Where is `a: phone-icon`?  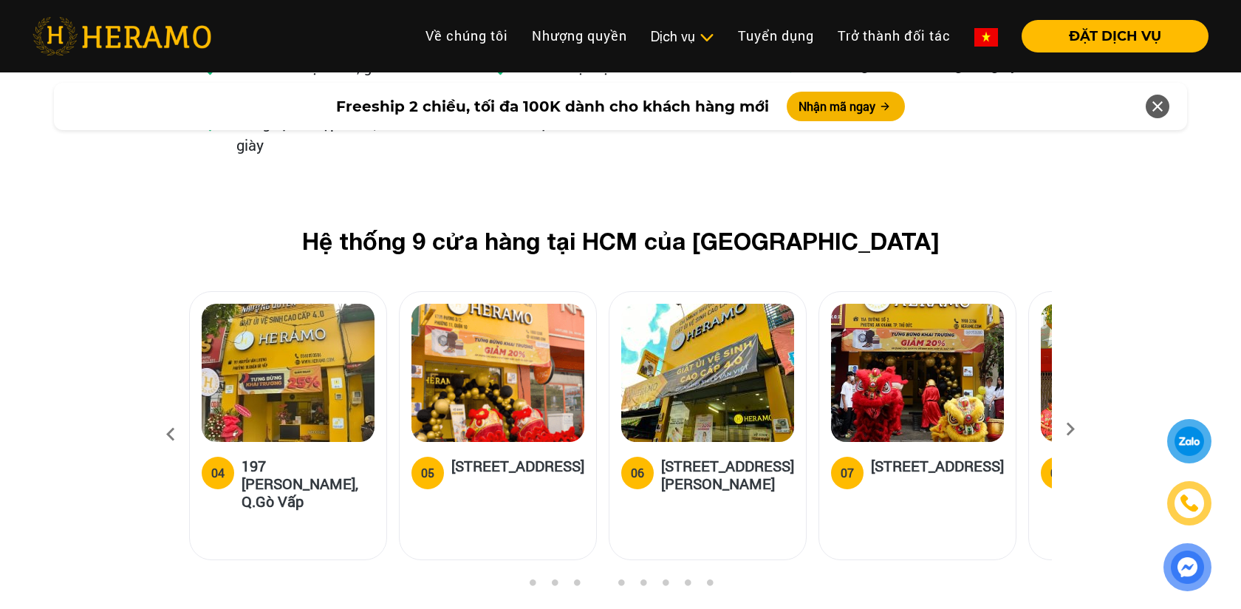 a: phone-icon is located at coordinates (1189, 503).